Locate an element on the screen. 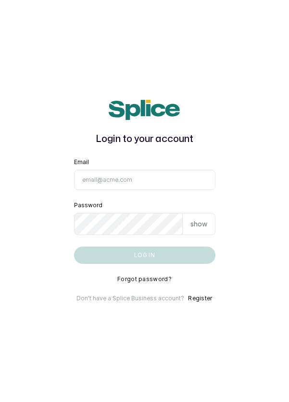 Image resolution: width=289 pixels, height=402 pixels. button: Log in is located at coordinates (145, 255).